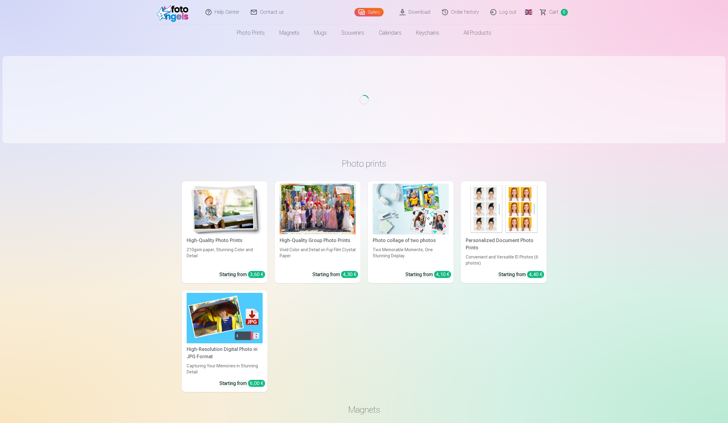 This screenshot has height=423, width=728. I want to click on div: 4,40 €, so click(535, 274).